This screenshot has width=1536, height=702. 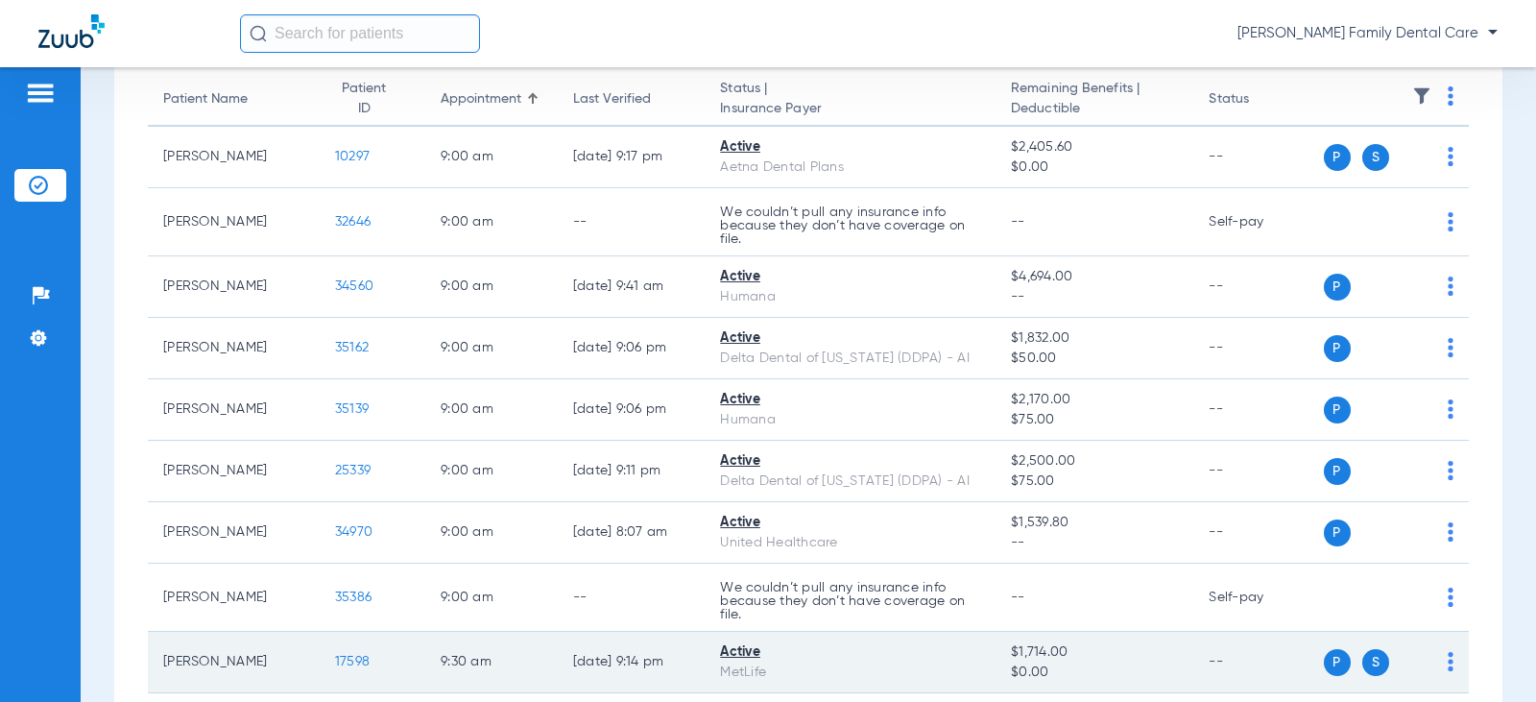 What do you see at coordinates (352, 470) in the screenshot?
I see `span: 25339` at bounding box center [352, 470].